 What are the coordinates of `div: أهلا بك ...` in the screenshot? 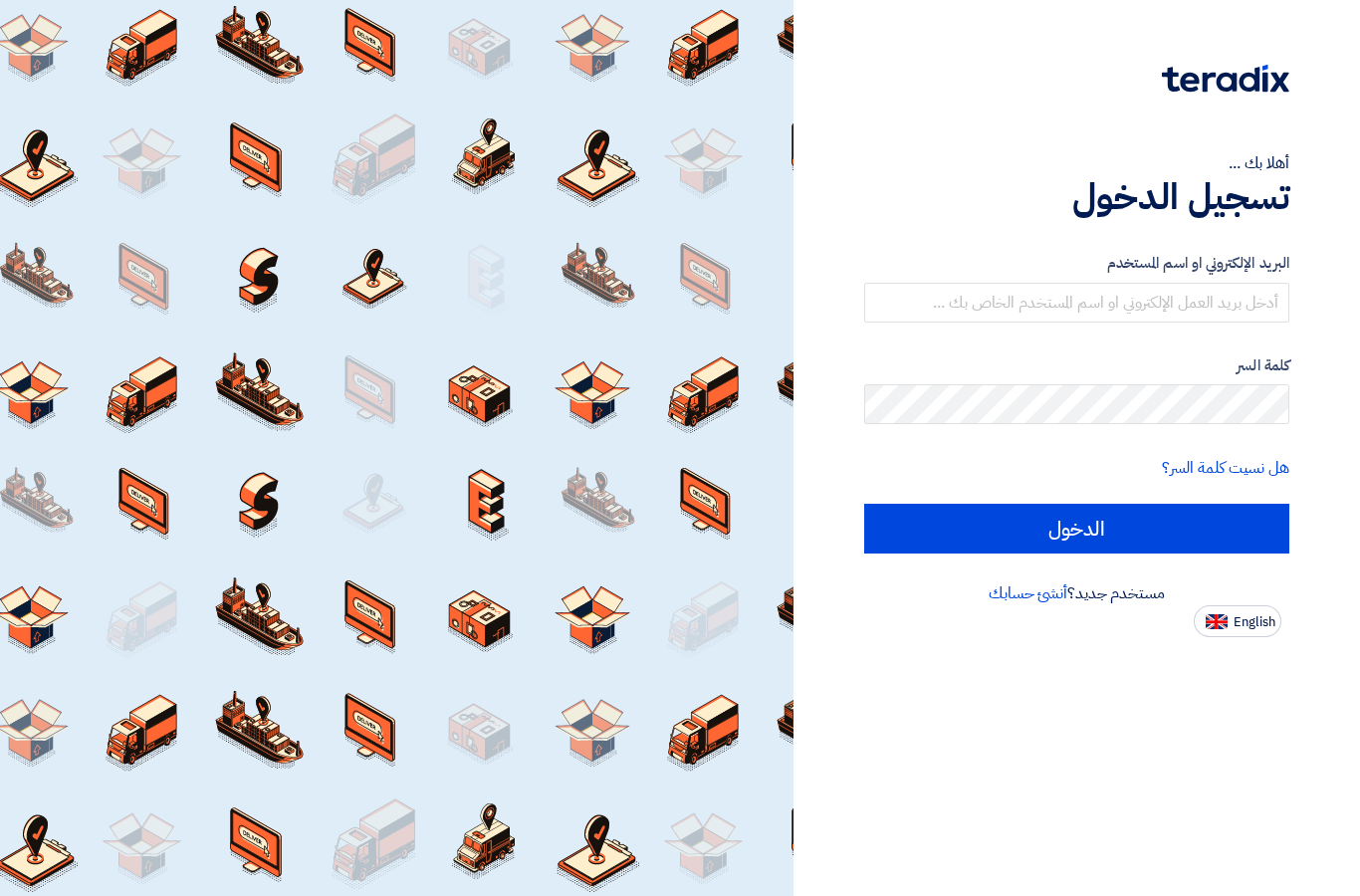 It's located at (1077, 164).